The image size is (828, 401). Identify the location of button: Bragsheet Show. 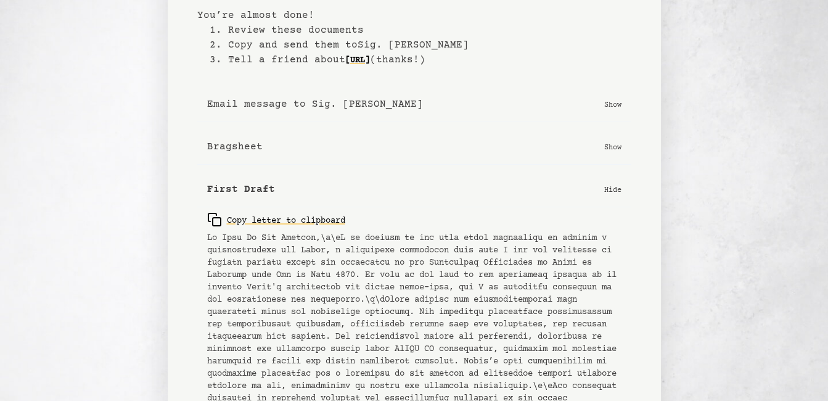
(414, 147).